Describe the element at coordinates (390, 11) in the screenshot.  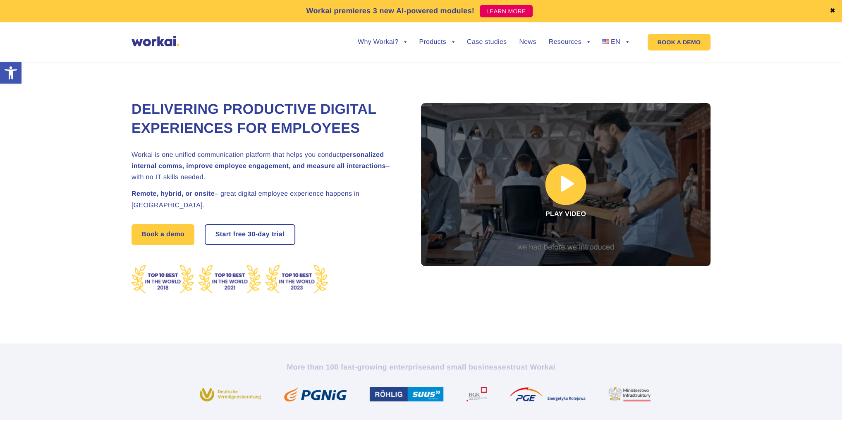
I see `p: Workai premieres 3 new AI-powered modules!` at that location.